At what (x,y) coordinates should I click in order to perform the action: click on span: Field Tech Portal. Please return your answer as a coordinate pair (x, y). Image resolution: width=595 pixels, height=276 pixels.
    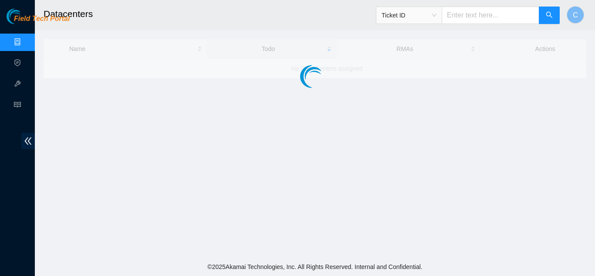
    Looking at the image, I should click on (42, 19).